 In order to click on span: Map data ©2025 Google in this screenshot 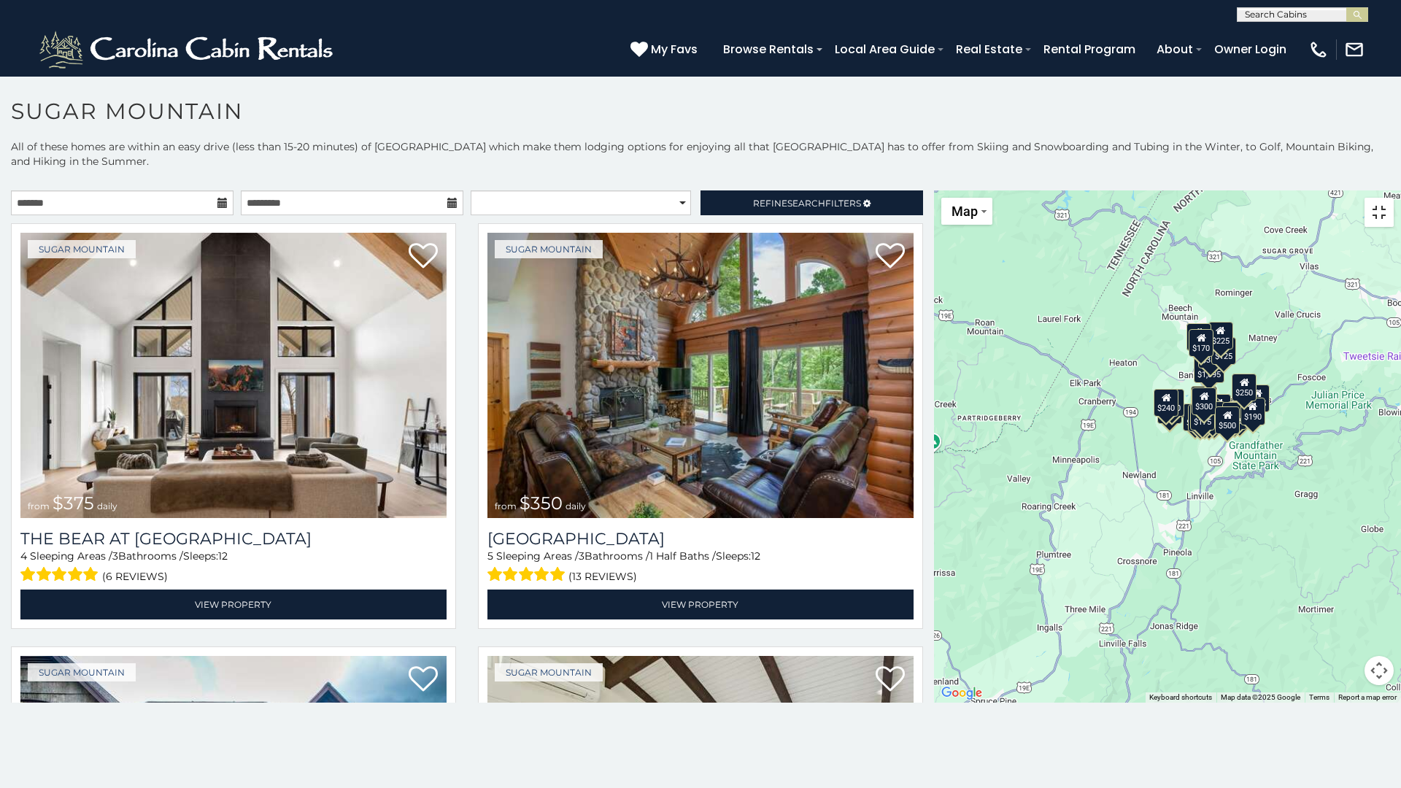, I will do `click(1260, 697)`.